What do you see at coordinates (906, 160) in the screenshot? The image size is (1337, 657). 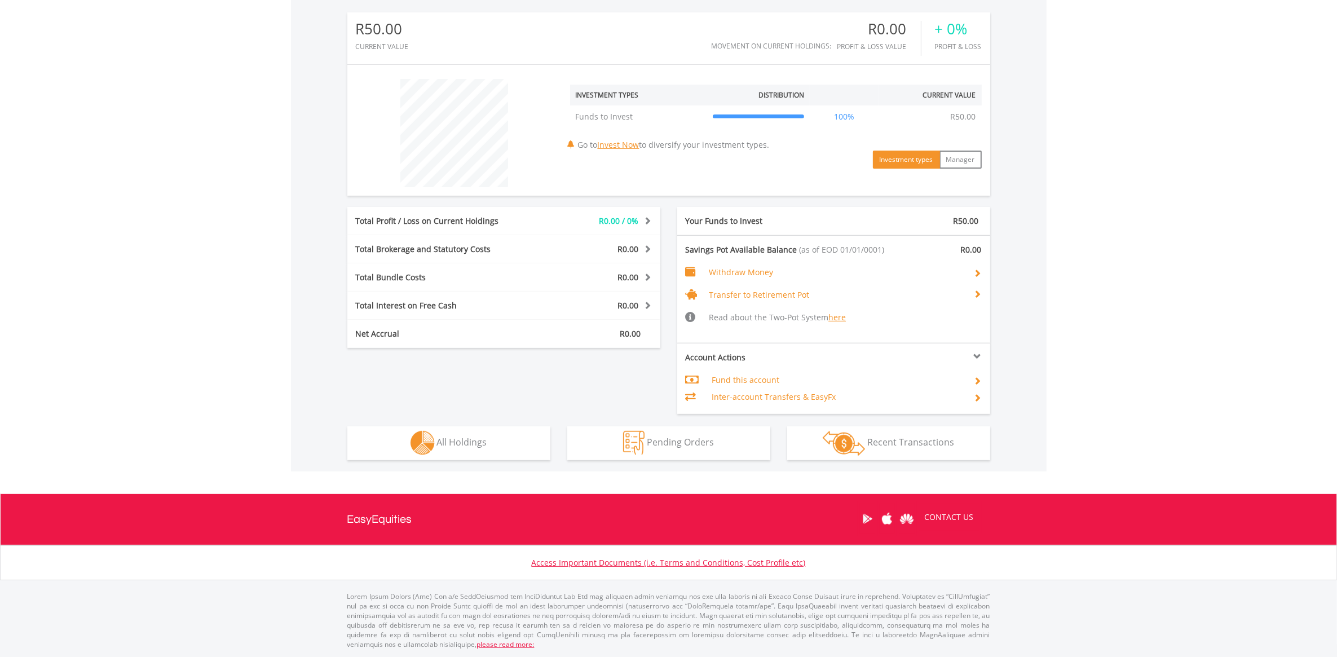 I see `button: Investment types` at bounding box center [906, 160].